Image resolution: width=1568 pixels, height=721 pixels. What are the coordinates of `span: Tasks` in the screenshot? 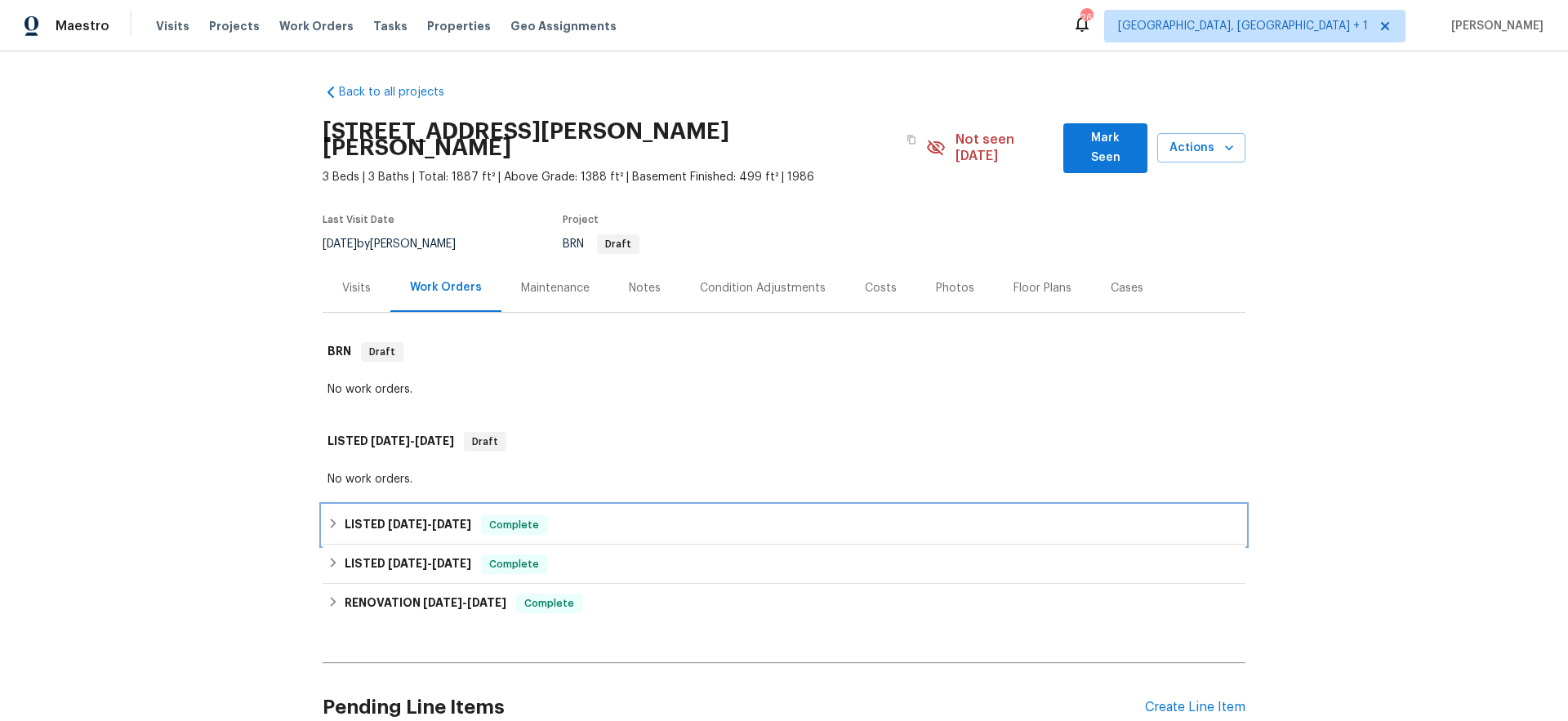 It's located at (390, 26).